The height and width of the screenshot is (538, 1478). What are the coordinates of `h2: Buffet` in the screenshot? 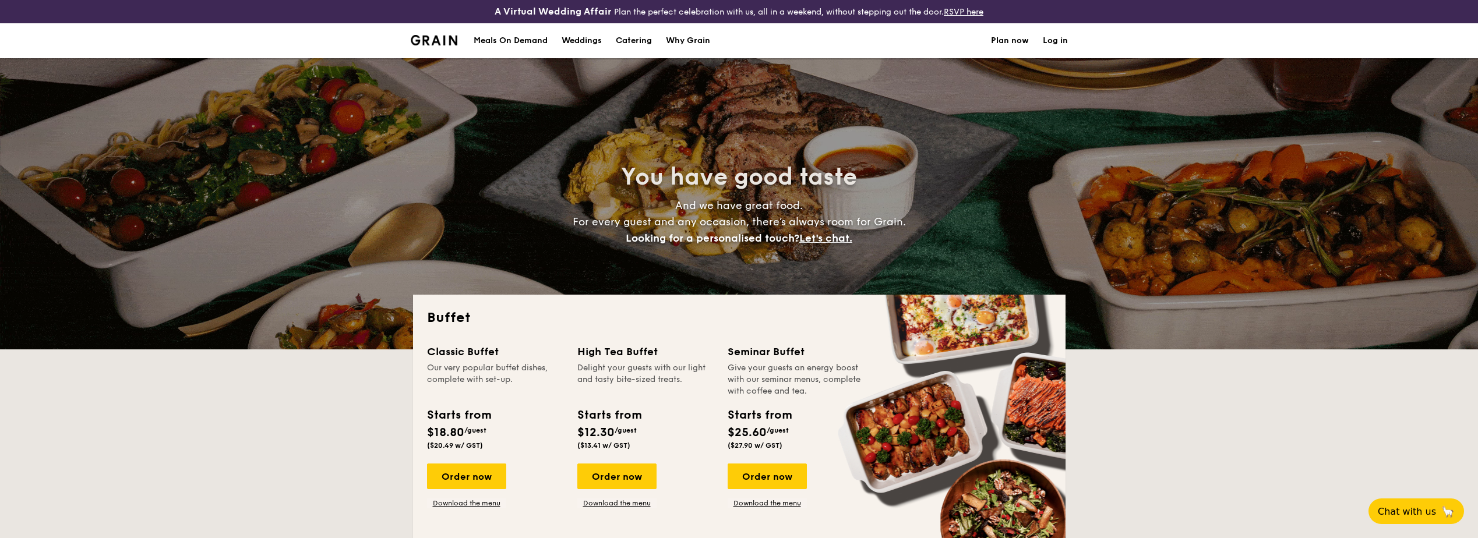 It's located at (739, 318).